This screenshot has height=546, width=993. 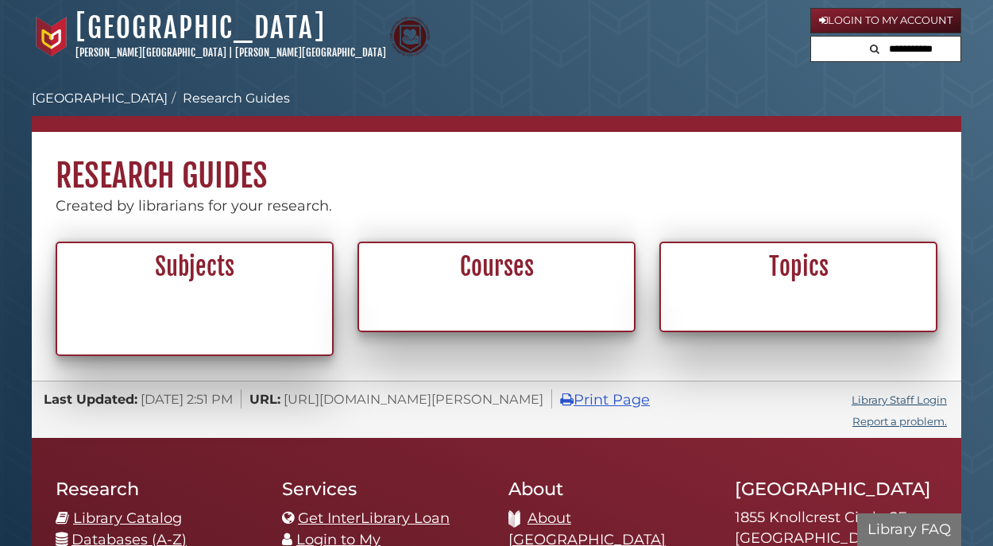 I want to click on a: Library Staff Login, so click(x=899, y=400).